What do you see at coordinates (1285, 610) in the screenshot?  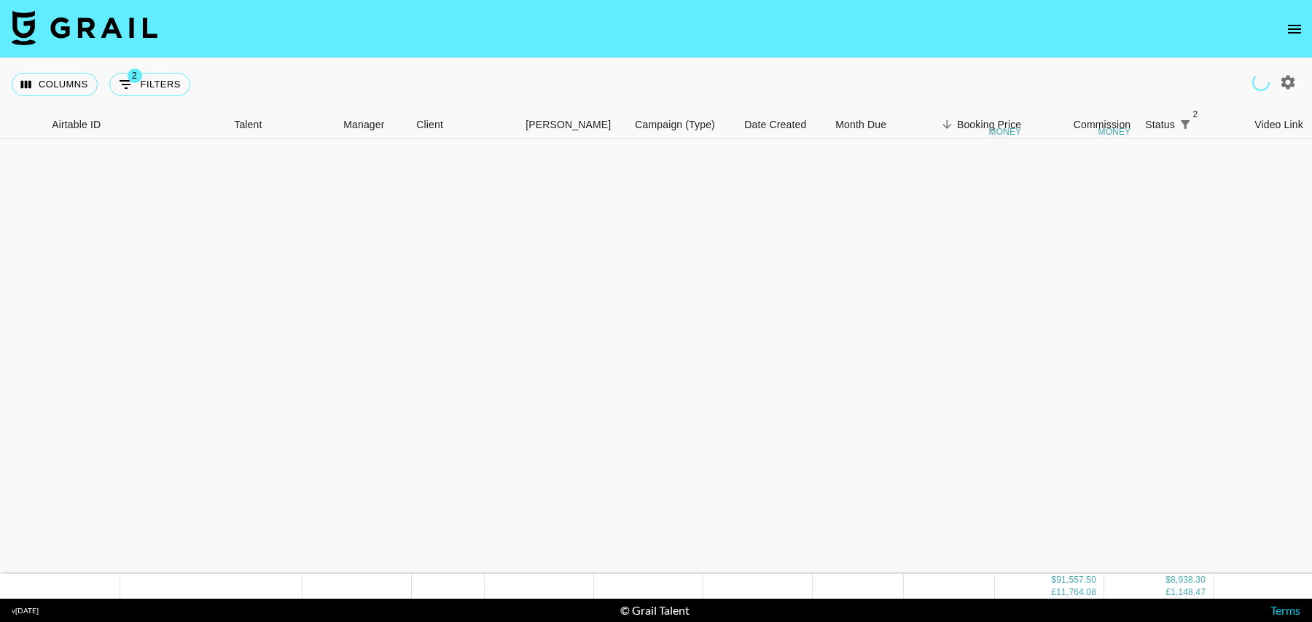 I see `a: Terms` at bounding box center [1285, 610].